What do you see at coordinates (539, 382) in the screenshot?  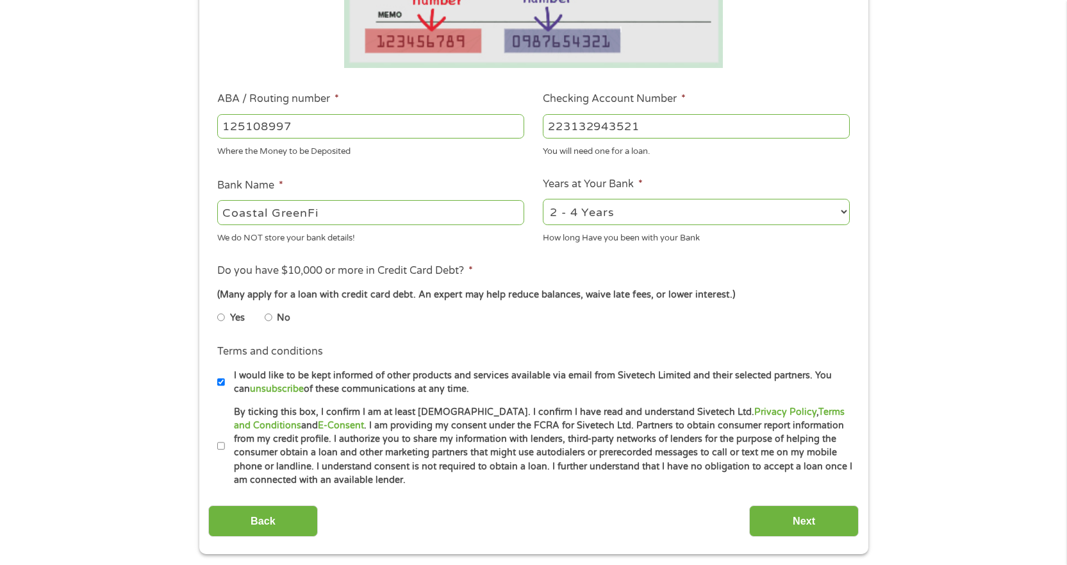 I see `label: I would like to be kept informed of other products and services available via email from Sivetech...` at bounding box center [539, 382].